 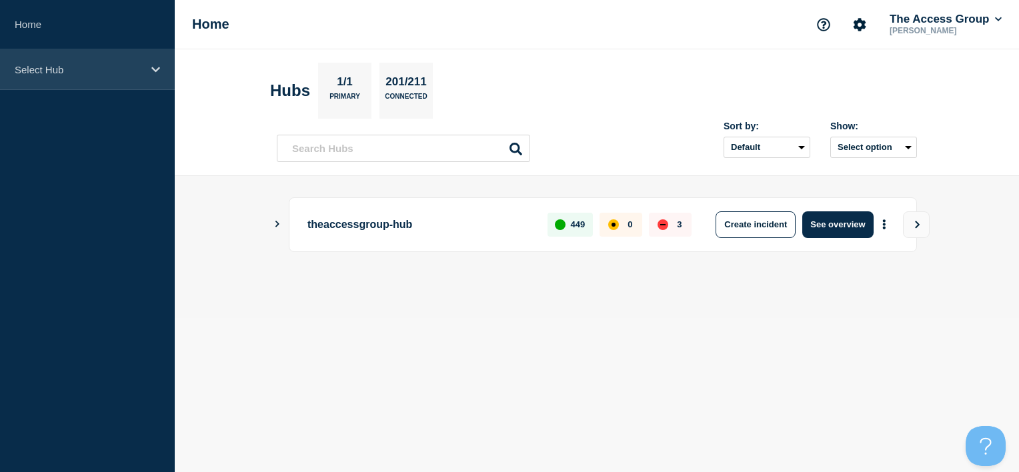 I want to click on h1: Home, so click(x=211, y=24).